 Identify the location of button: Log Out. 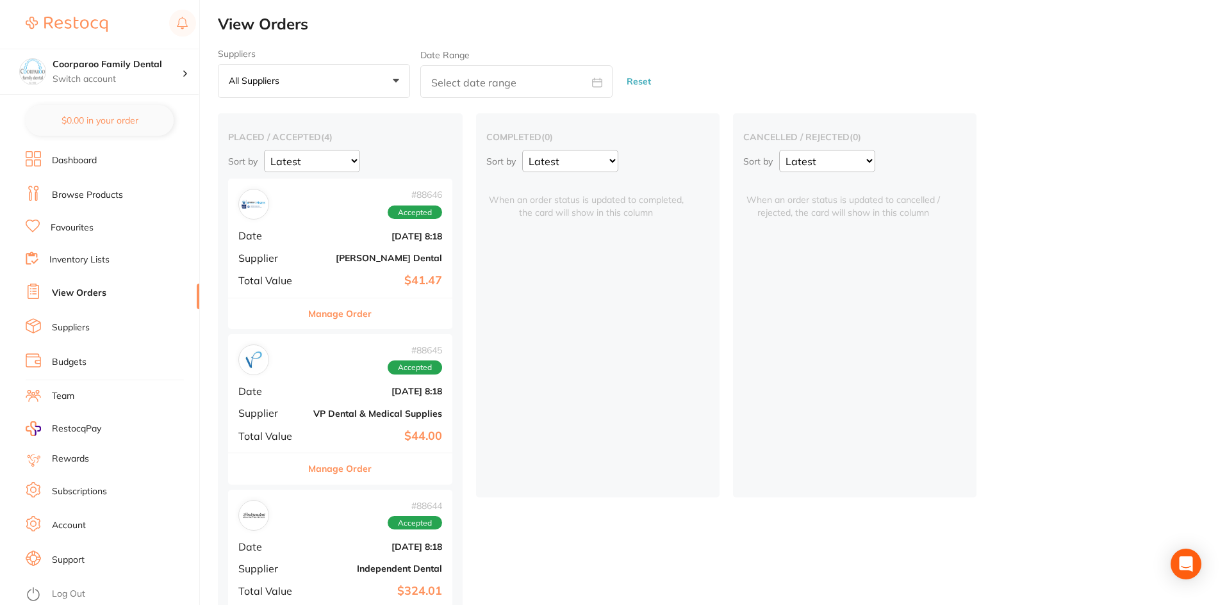
(110, 595).